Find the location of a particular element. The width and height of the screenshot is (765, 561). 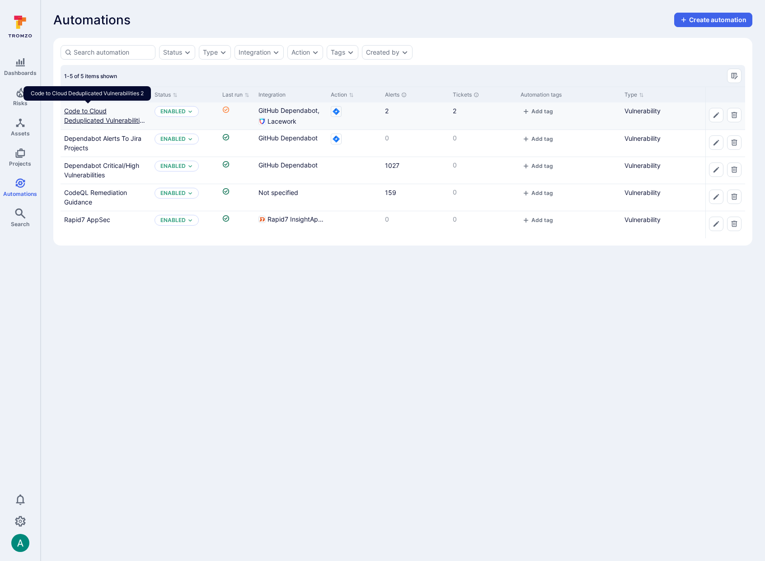

a: 1027 is located at coordinates (392, 165).